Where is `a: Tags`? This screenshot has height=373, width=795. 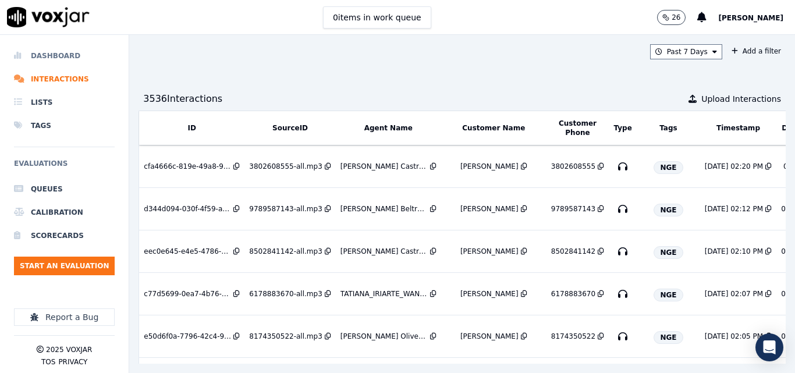 a: Tags is located at coordinates (64, 126).